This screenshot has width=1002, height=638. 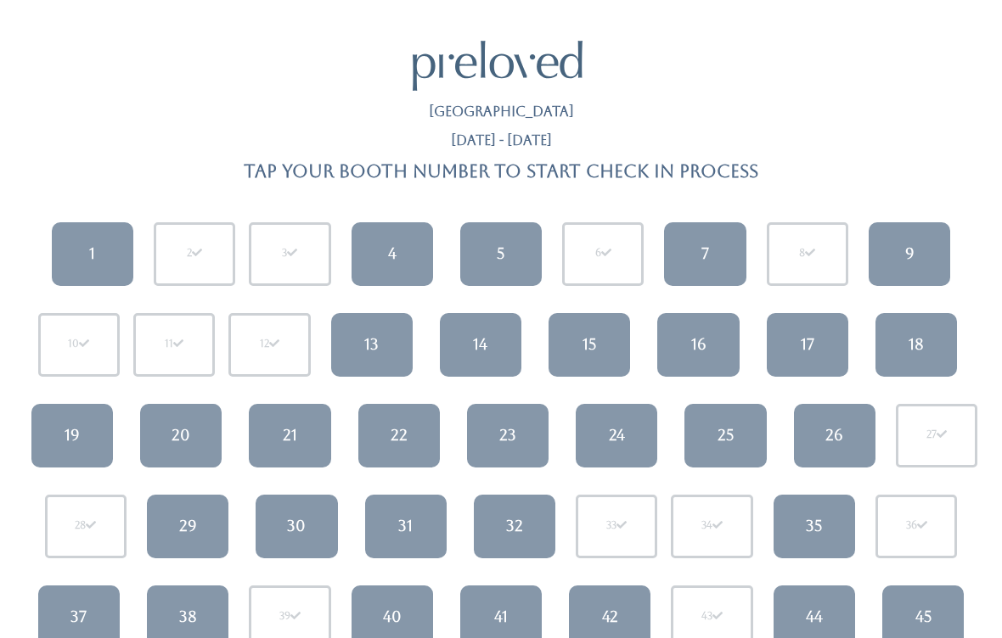 I want to click on div: 41, so click(x=501, y=617).